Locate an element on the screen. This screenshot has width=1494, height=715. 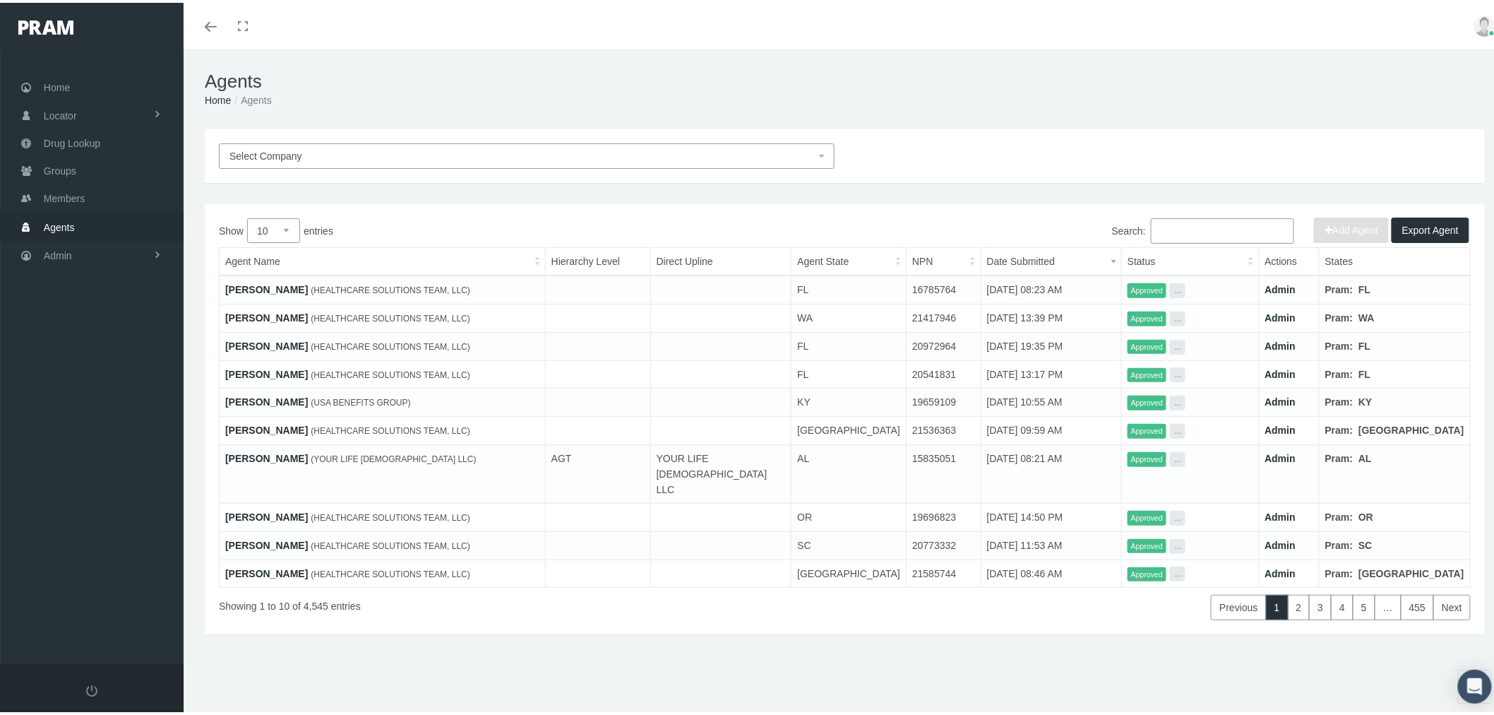
span: Agents is located at coordinates (59, 225).